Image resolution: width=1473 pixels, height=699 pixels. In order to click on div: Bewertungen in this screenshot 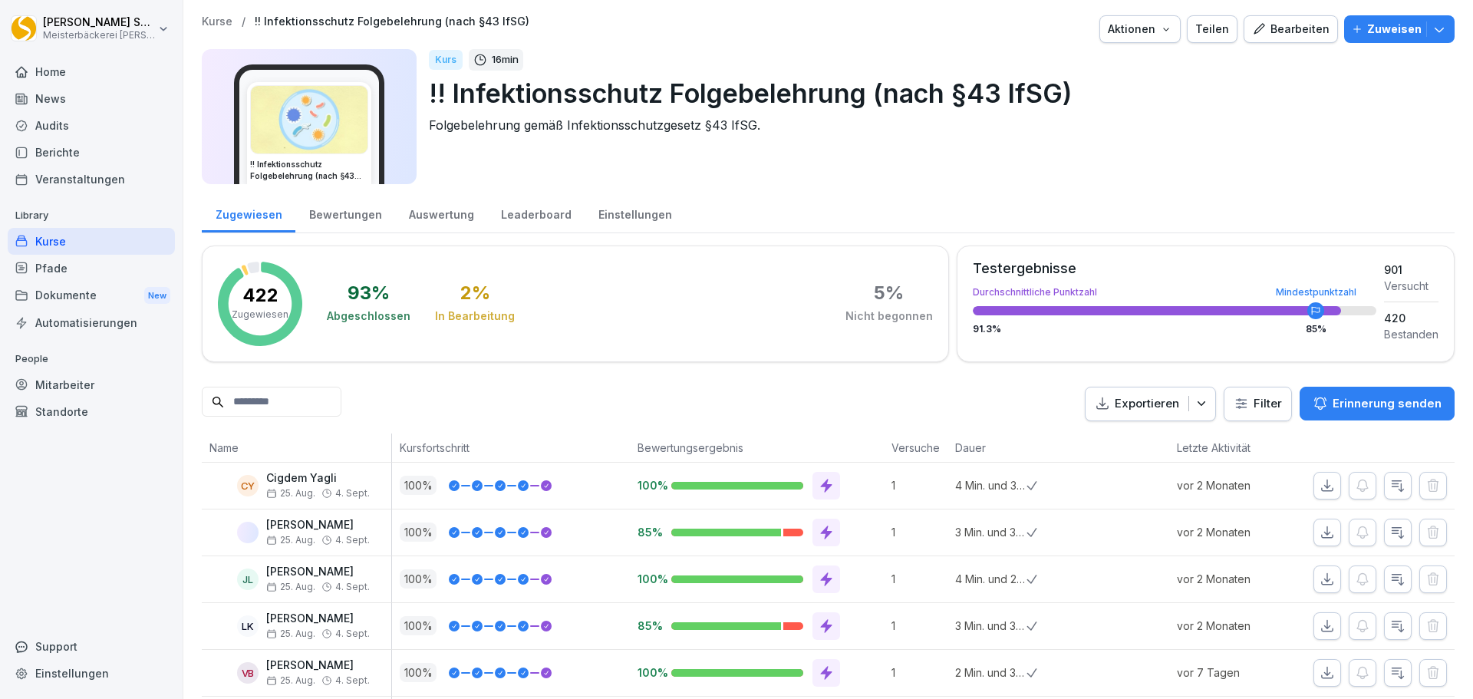, I will do `click(345, 212)`.